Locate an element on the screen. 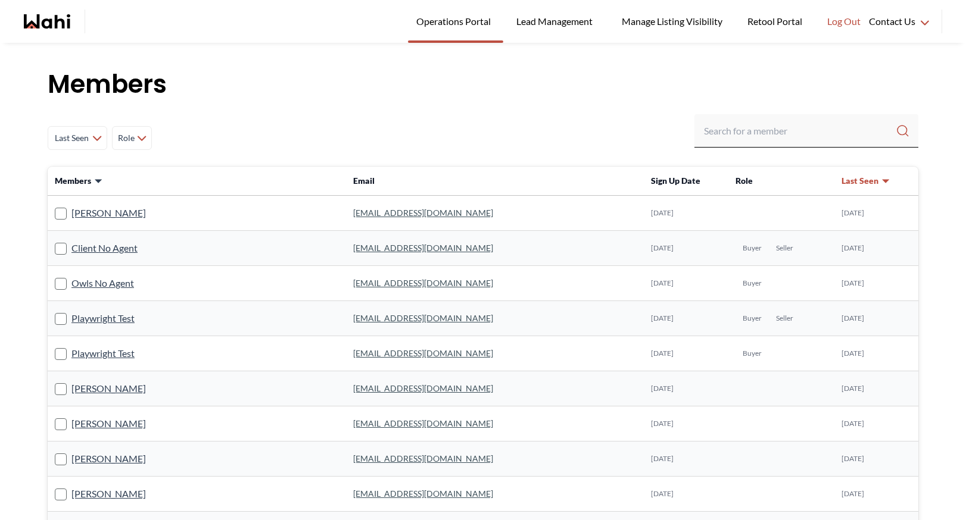 The height and width of the screenshot is (520, 966). a: Client No Agent is located at coordinates (104, 248).